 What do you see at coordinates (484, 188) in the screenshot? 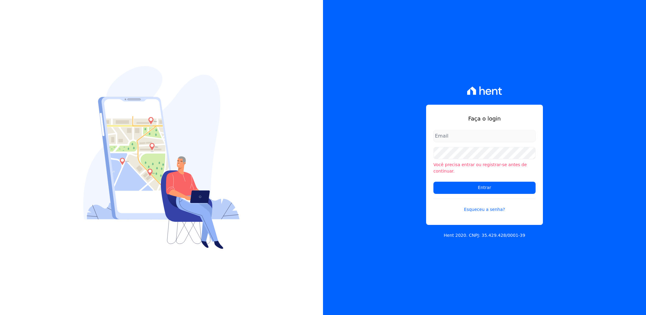
I see `input: Entrar` at bounding box center [484, 188].